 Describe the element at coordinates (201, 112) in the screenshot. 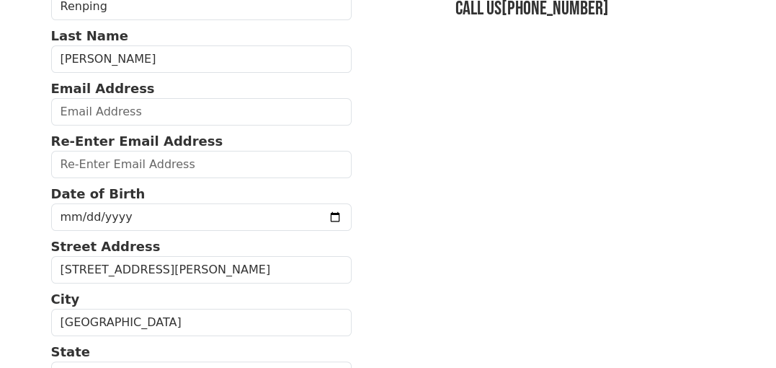

I see `input: Email Address` at that location.